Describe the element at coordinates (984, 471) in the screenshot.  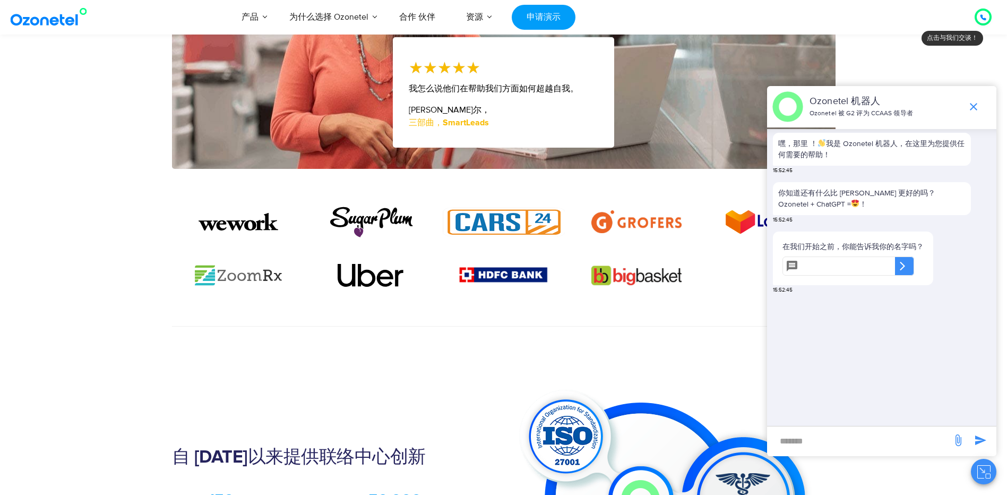
I see `button: 近距离聊天` at that location.